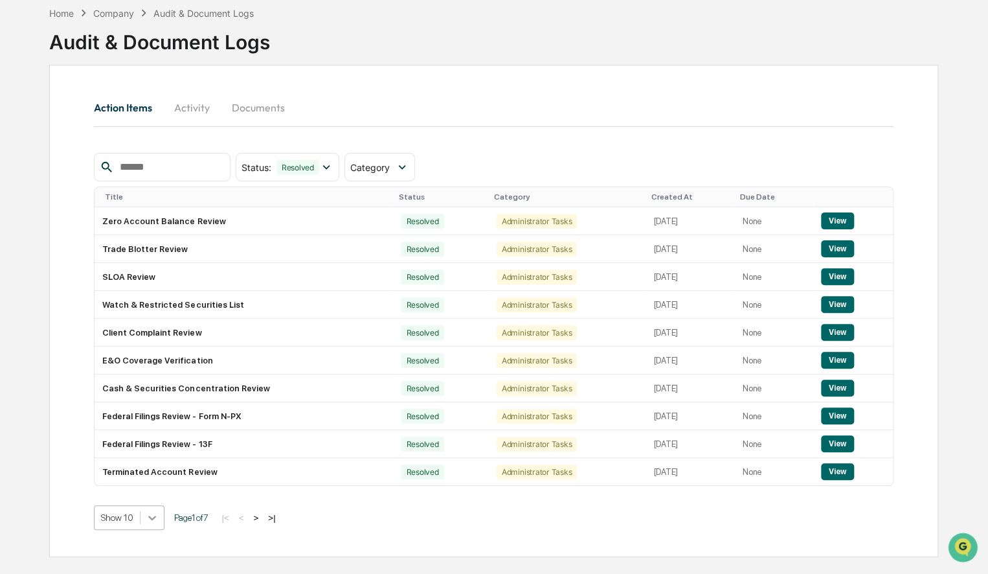  Describe the element at coordinates (243, 443) in the screenshot. I see `td: Federal Filings Review - 13F` at that location.